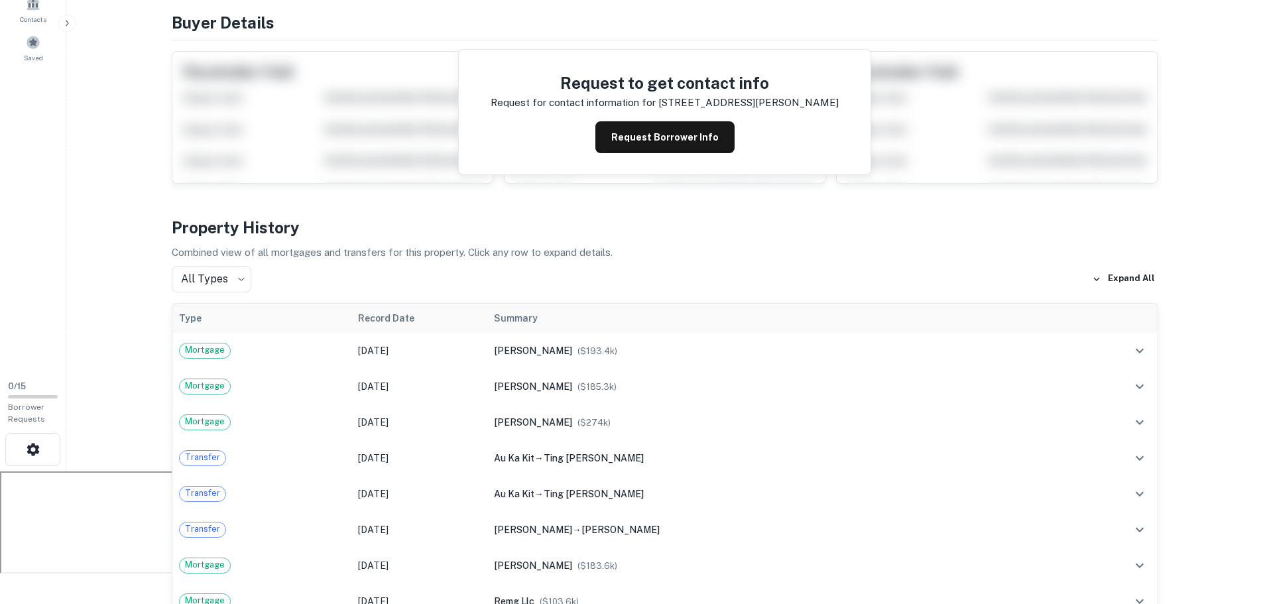 Image resolution: width=1263 pixels, height=604 pixels. I want to click on div: Chat Widget, so click(1230, 530).